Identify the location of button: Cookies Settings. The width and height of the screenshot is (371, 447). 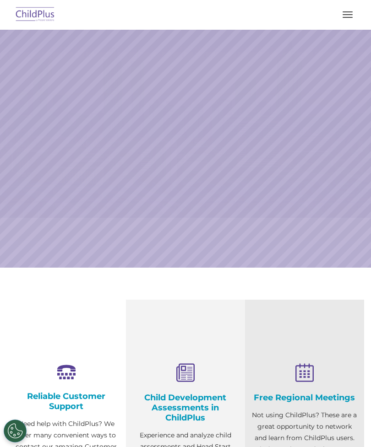
(15, 431).